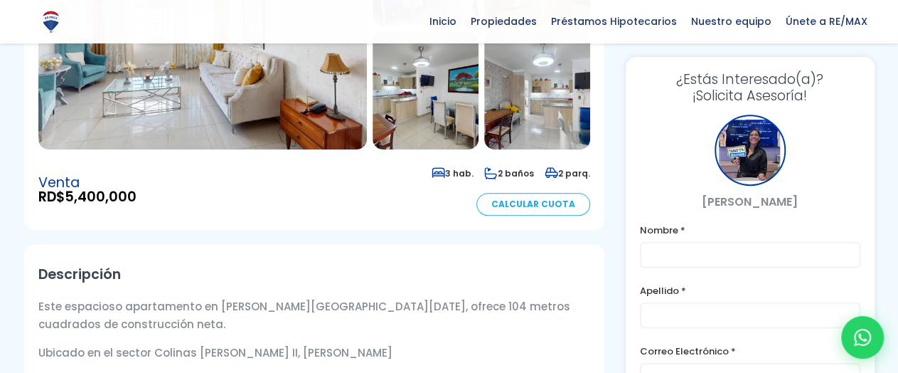  Describe the element at coordinates (614, 21) in the screenshot. I see `span: Préstamos Hipotecarios` at that location.